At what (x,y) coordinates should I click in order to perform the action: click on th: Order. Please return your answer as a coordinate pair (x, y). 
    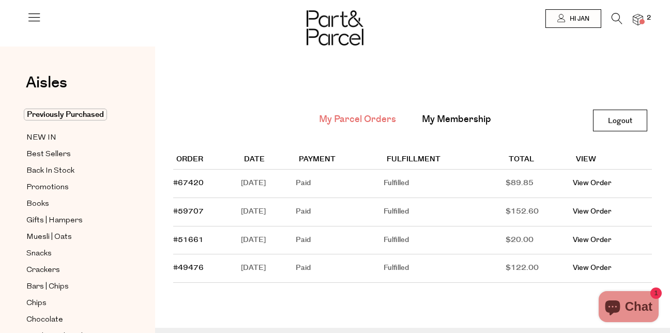
    Looking at the image, I should click on (207, 160).